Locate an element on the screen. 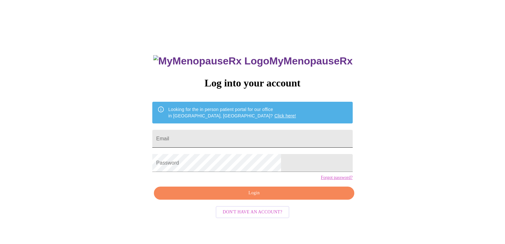 This screenshot has height=244, width=505. img: MyMenopauseRx Logo is located at coordinates (211, 61).